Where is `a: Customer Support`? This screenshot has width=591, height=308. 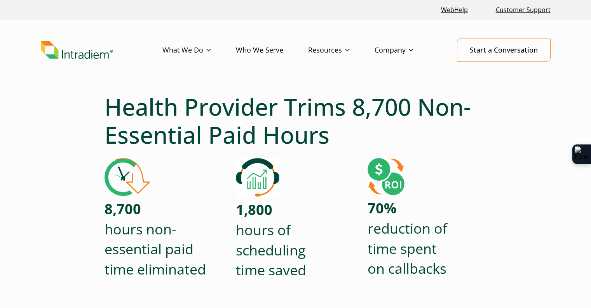 a: Customer Support is located at coordinates (523, 10).